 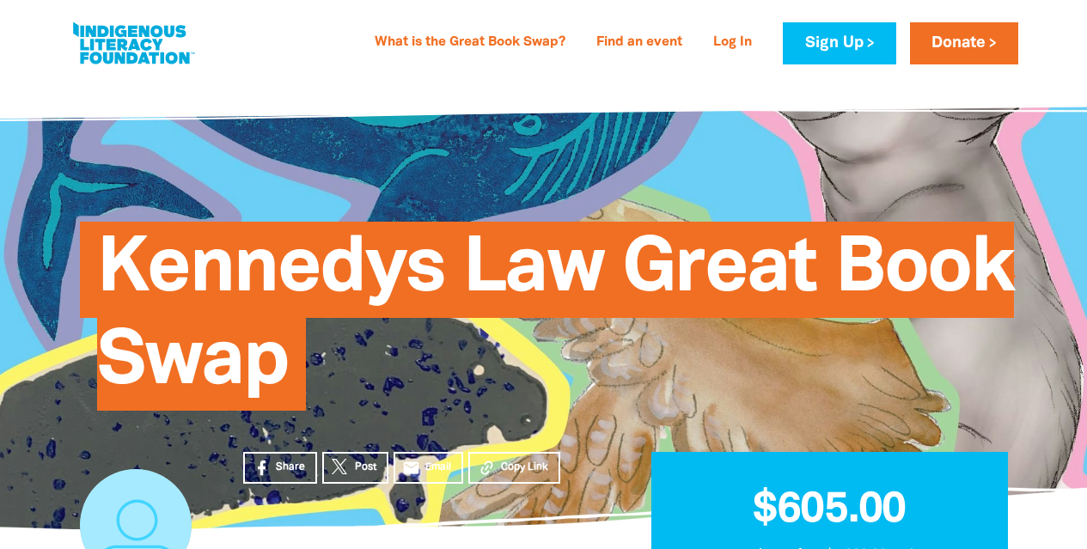 I want to click on button: Copy Link, so click(x=514, y=467).